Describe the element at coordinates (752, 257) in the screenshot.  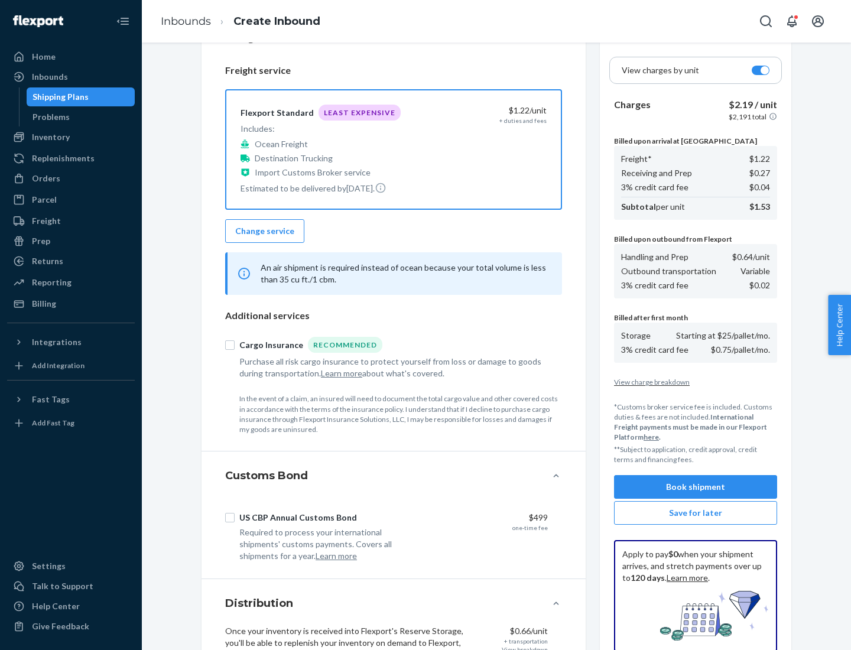
I see `p: $0.64 /unit` at that location.